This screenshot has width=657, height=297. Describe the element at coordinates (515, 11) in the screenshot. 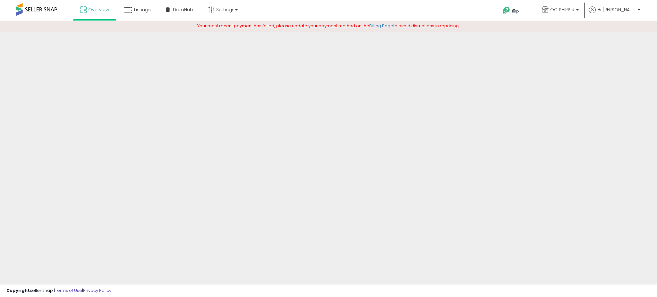

I see `a: Help` at that location.